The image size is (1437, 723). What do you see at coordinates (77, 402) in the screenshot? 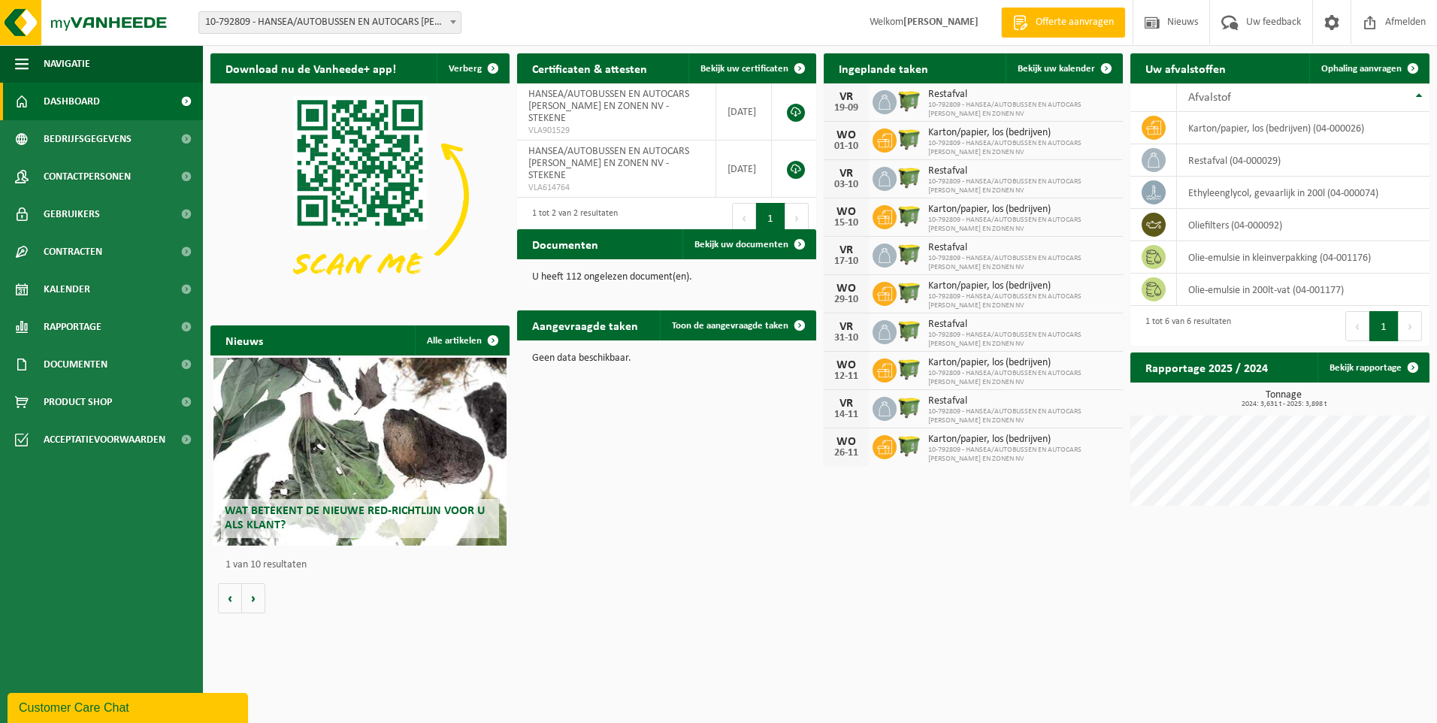
I see `span: Product Shop` at bounding box center [77, 402].